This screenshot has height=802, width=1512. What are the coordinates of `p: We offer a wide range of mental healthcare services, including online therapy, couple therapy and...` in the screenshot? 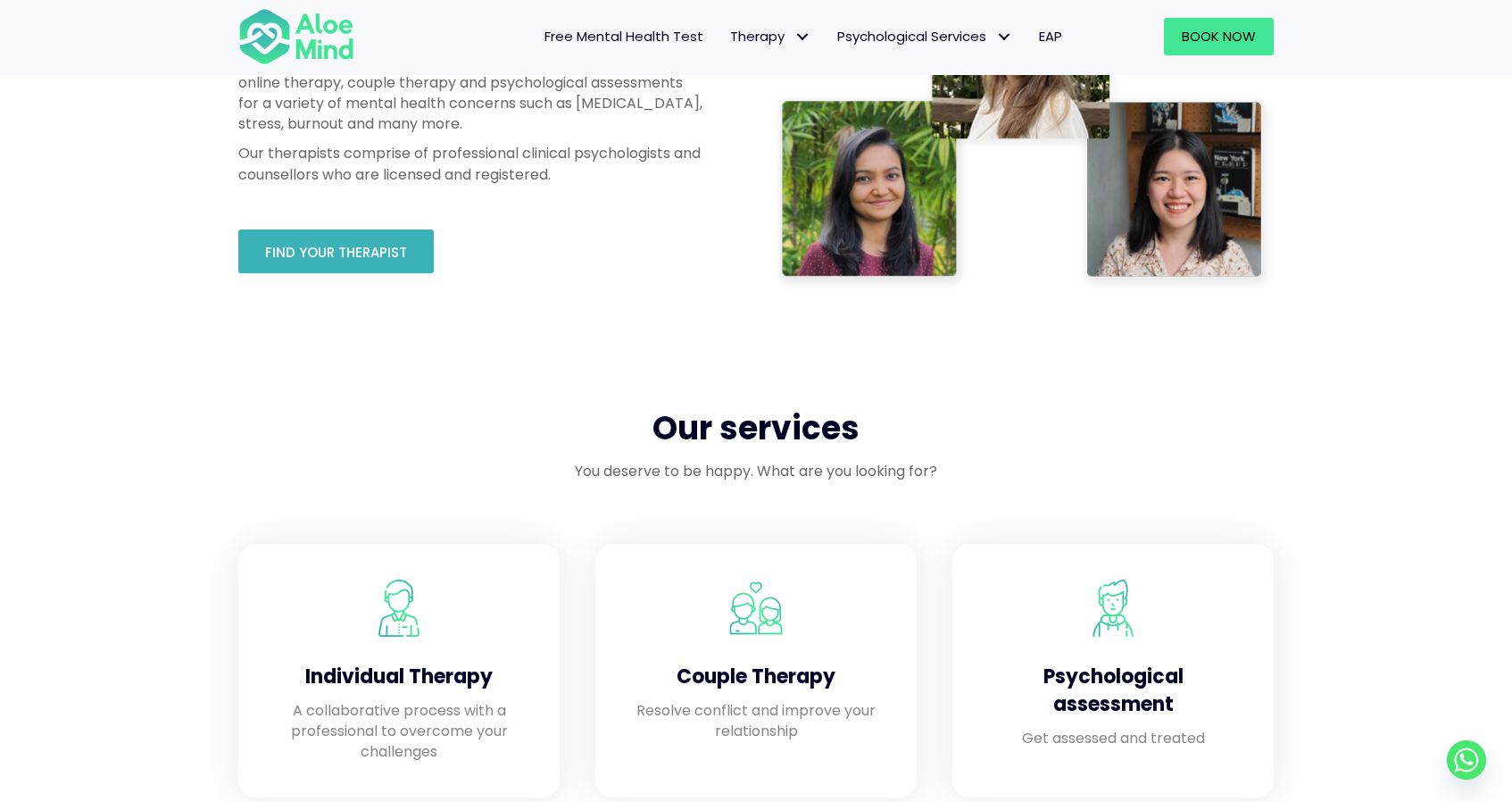 It's located at (470, 93).